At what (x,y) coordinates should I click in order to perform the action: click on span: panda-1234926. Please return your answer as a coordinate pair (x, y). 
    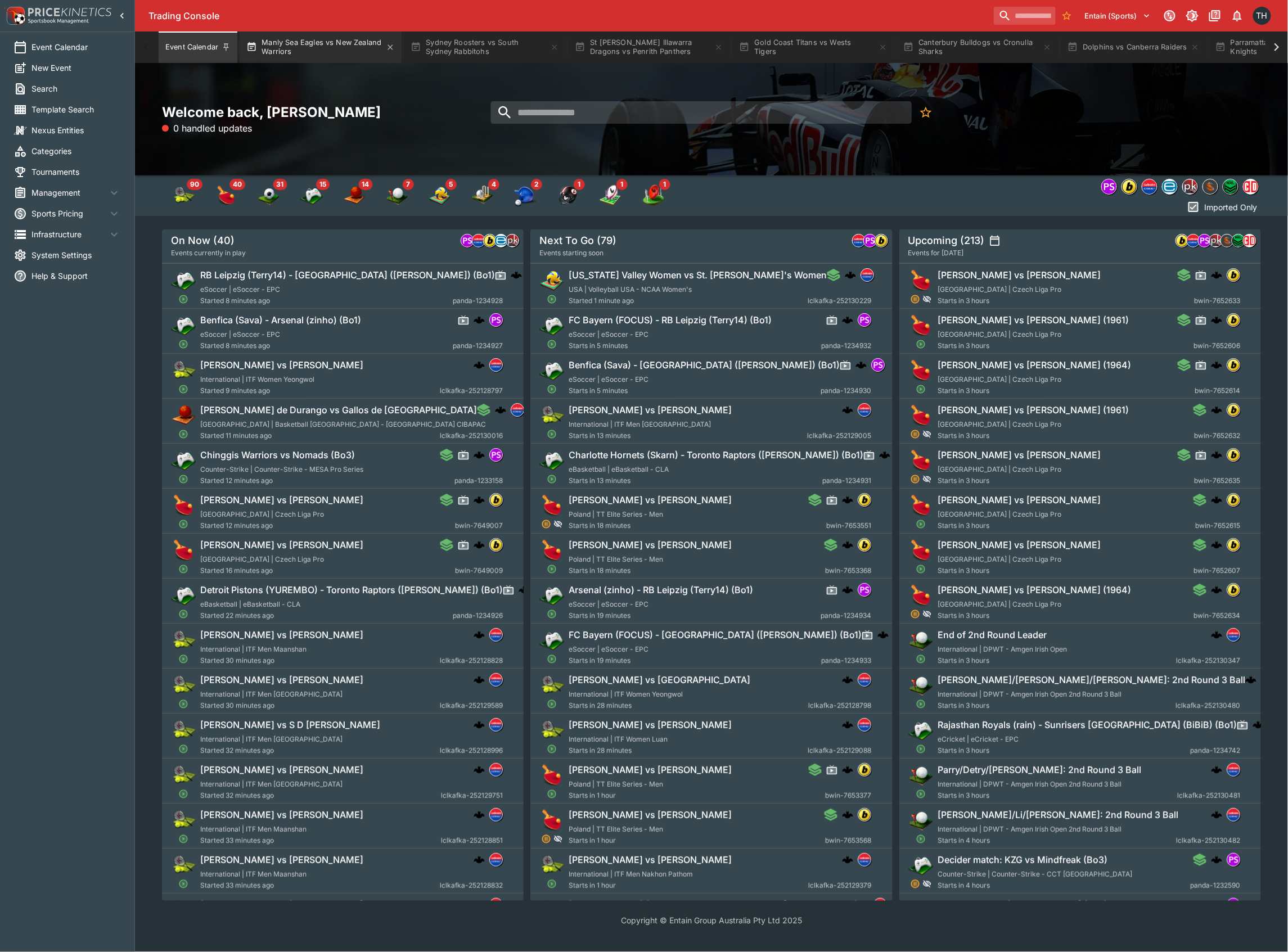
    Looking at the image, I should click on (477, 616).